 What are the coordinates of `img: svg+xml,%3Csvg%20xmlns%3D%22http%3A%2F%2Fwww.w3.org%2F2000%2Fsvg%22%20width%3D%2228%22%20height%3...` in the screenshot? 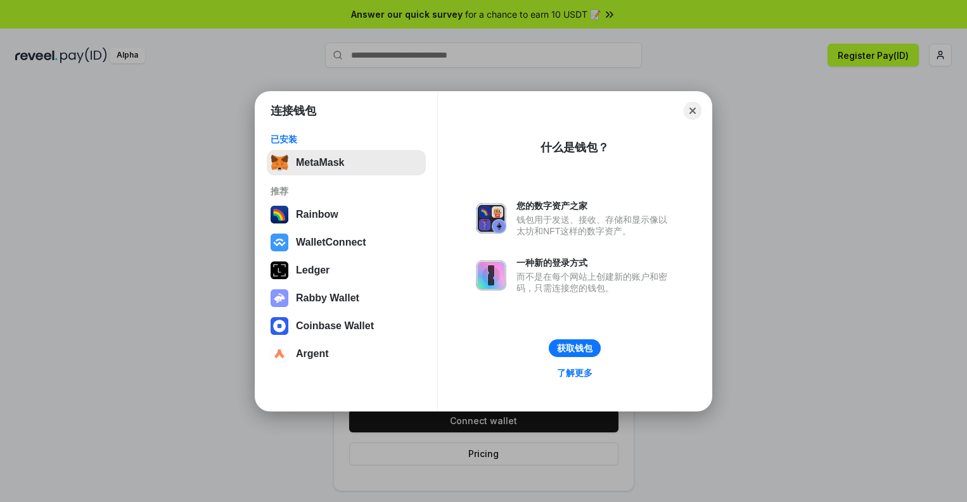 It's located at (279, 270).